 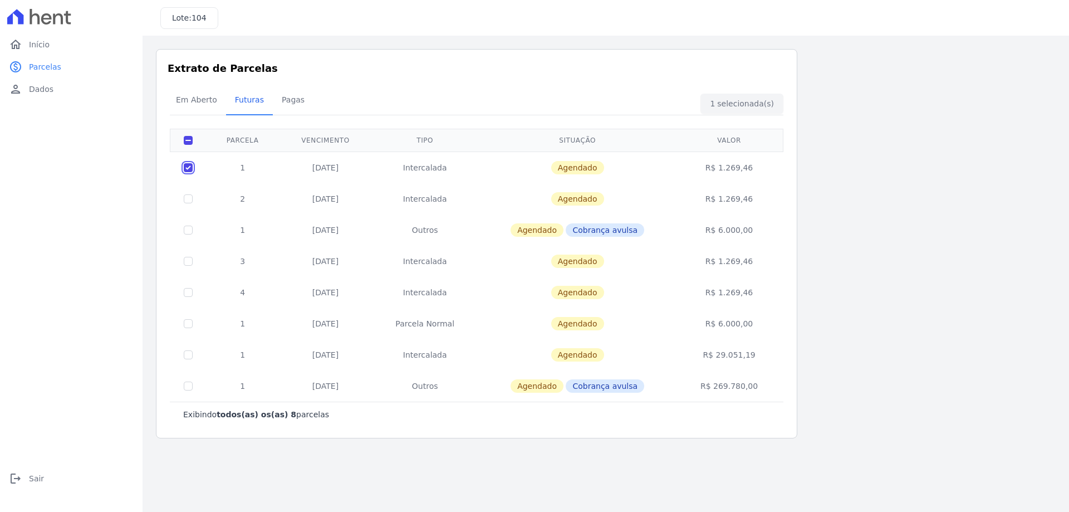 I want to click on b: todos(as) os(as) 8, so click(x=256, y=414).